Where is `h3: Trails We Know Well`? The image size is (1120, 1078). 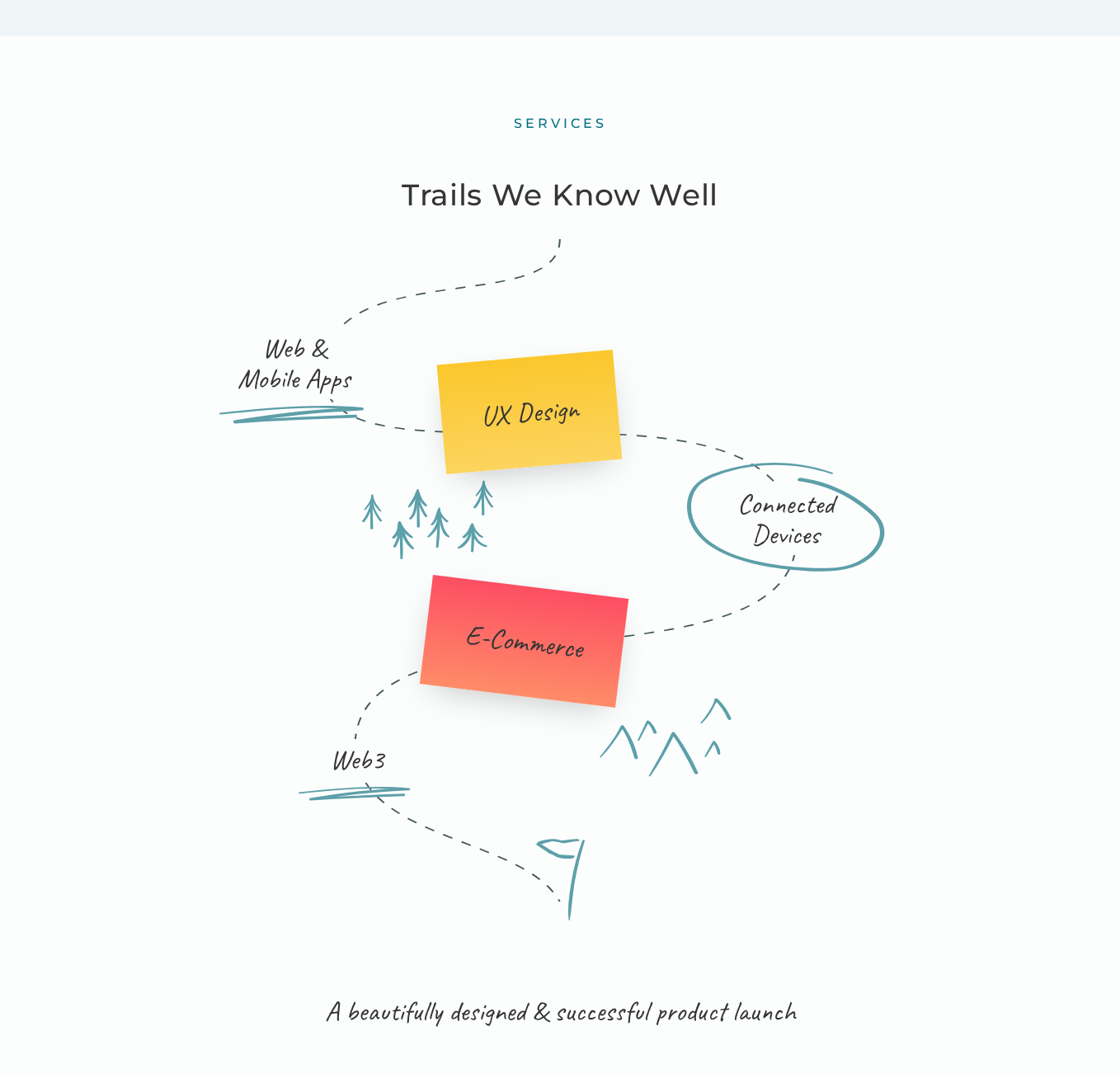
h3: Trails We Know Well is located at coordinates (560, 196).